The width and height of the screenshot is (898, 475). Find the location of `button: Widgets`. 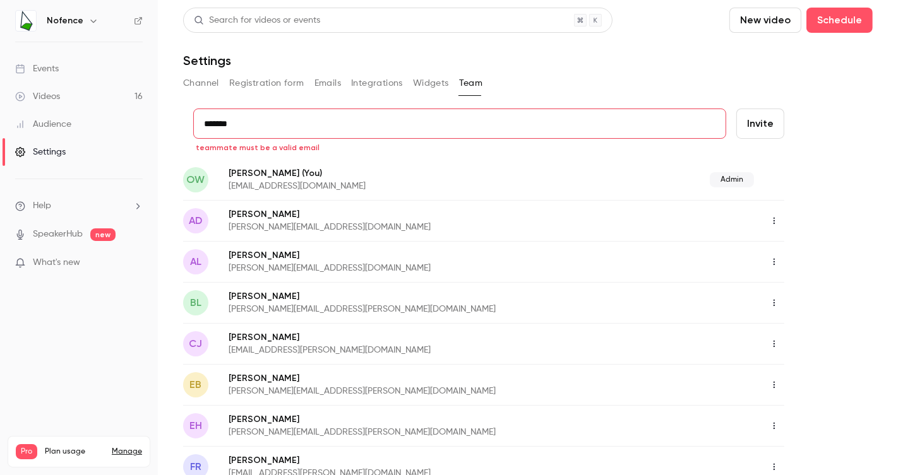

button: Widgets is located at coordinates (431, 83).